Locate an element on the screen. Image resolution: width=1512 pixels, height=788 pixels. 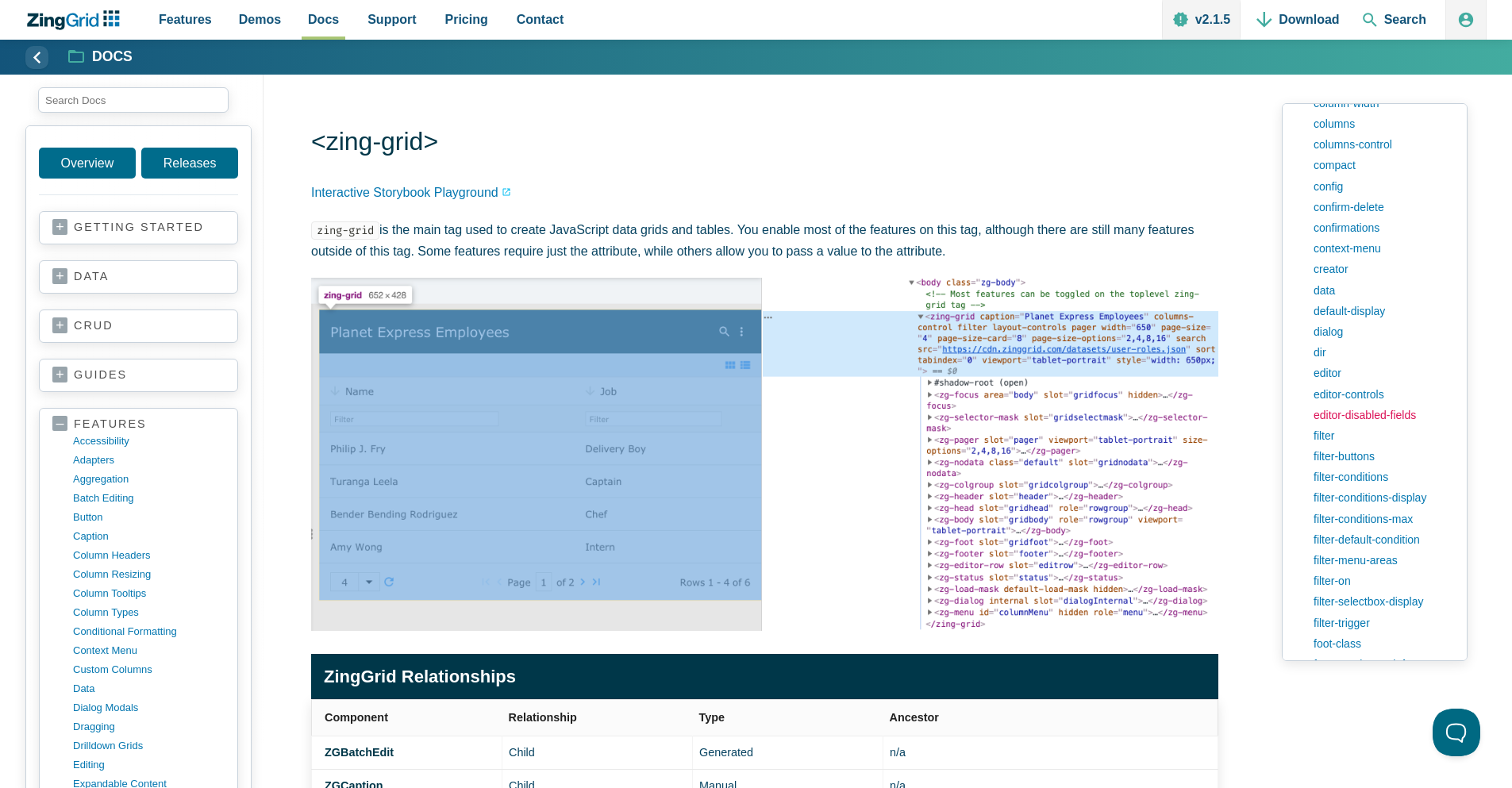
a: context menu is located at coordinates (148, 651).